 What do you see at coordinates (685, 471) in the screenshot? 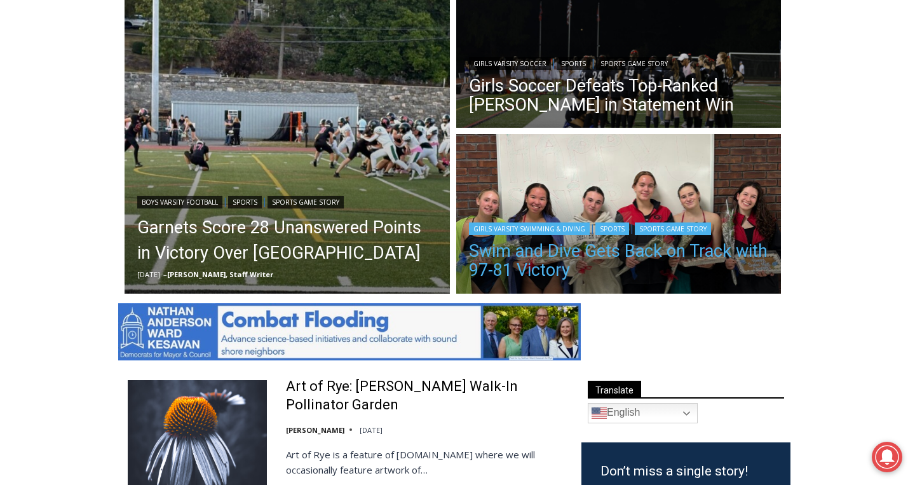
I see `h3: Don’t miss a single story!` at bounding box center [685, 471].